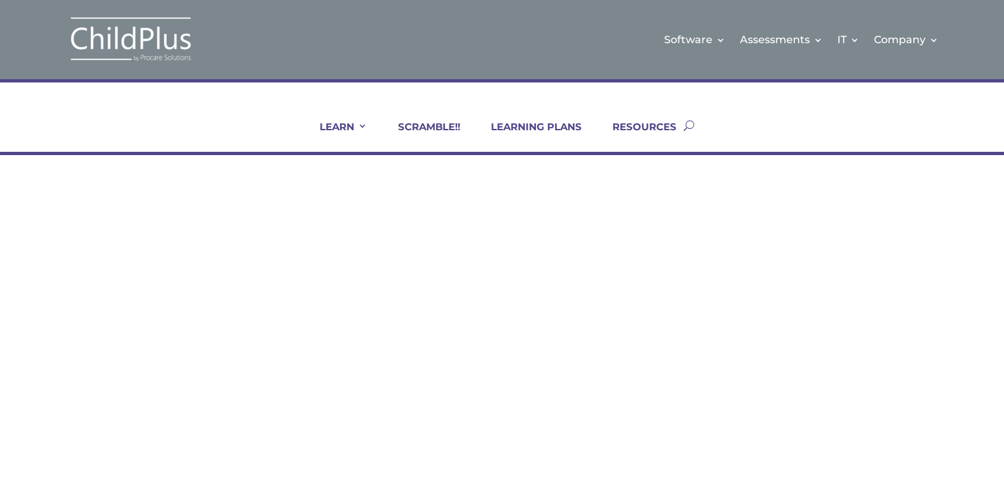  I want to click on a: SCRAMBLE!!, so click(421, 136).